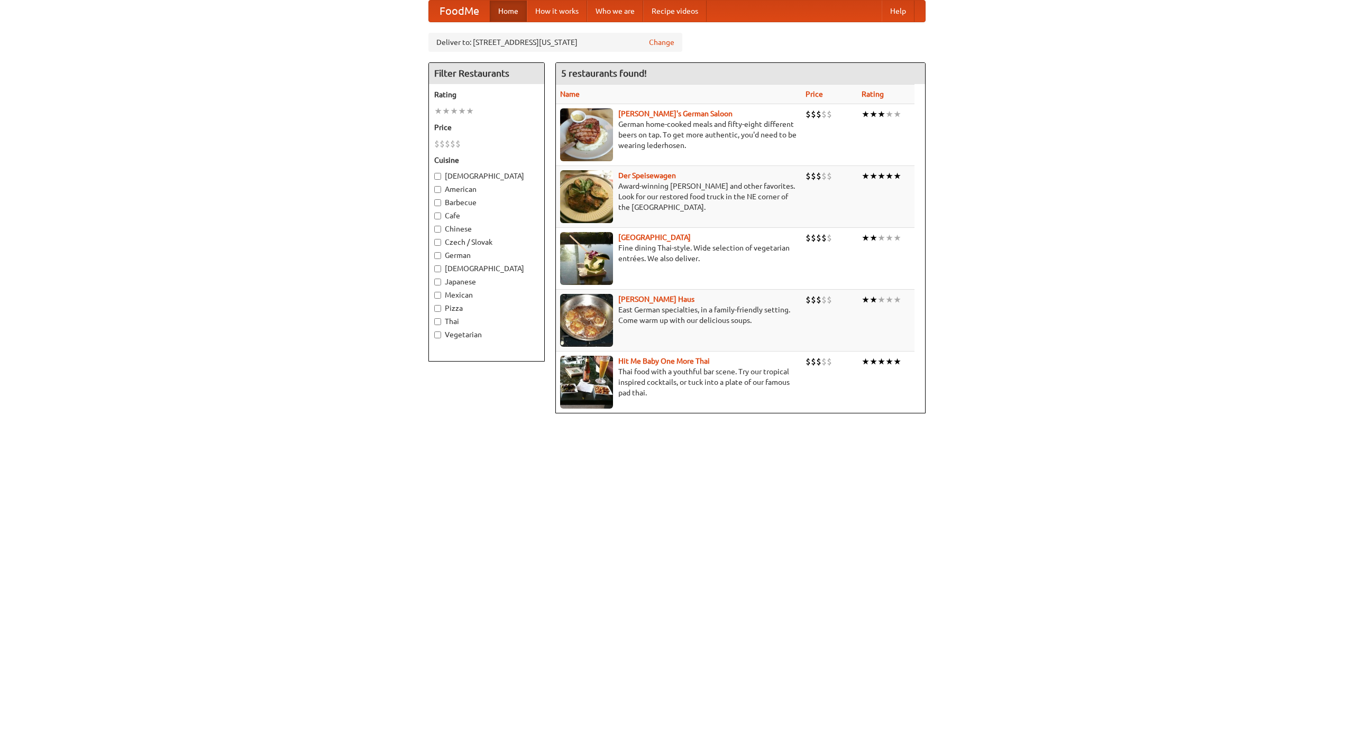 The image size is (1354, 748). I want to click on label: Japanese, so click(487, 282).